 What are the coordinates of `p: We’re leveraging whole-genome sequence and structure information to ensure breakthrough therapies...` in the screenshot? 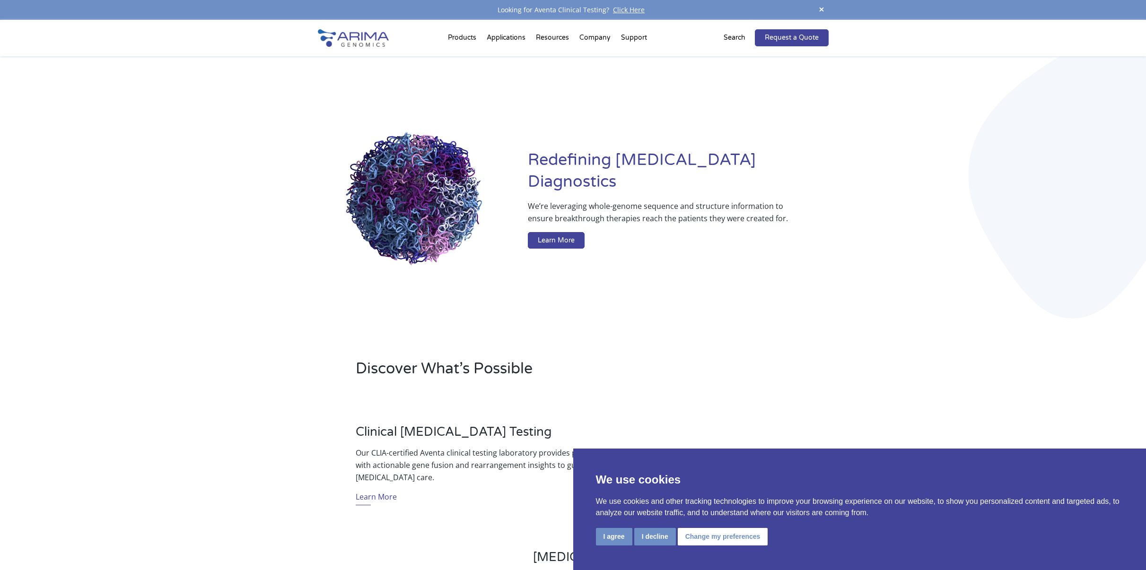 It's located at (659, 216).